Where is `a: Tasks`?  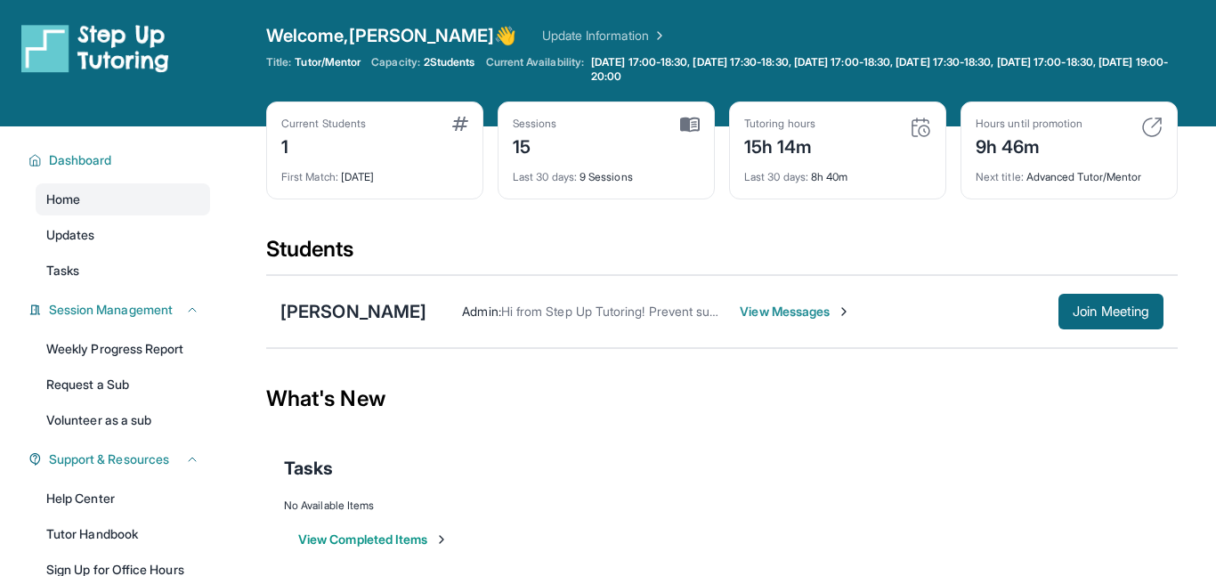
a: Tasks is located at coordinates (123, 271).